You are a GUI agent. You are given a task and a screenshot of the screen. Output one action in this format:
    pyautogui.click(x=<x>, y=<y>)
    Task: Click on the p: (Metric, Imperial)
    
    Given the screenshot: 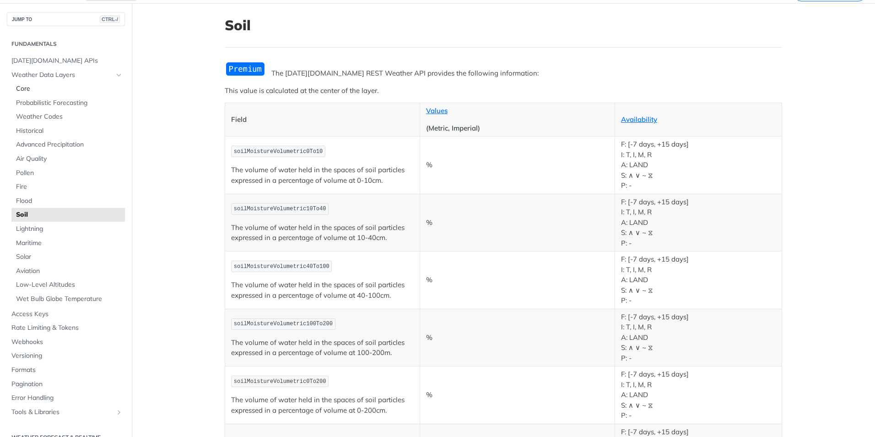 What is the action you would take?
    pyautogui.click(x=517, y=128)
    